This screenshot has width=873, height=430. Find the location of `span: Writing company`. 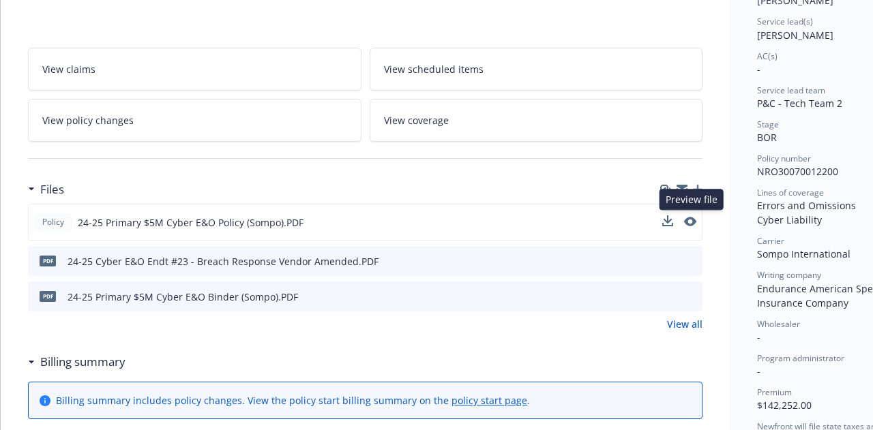

span: Writing company is located at coordinates (789, 275).